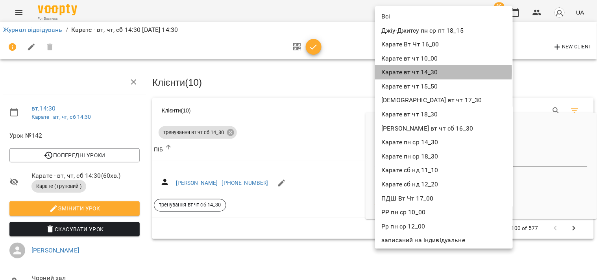 The width and height of the screenshot is (597, 280). What do you see at coordinates (444, 185) in the screenshot?
I see `li: Карате сб нд 12_20` at bounding box center [444, 185].